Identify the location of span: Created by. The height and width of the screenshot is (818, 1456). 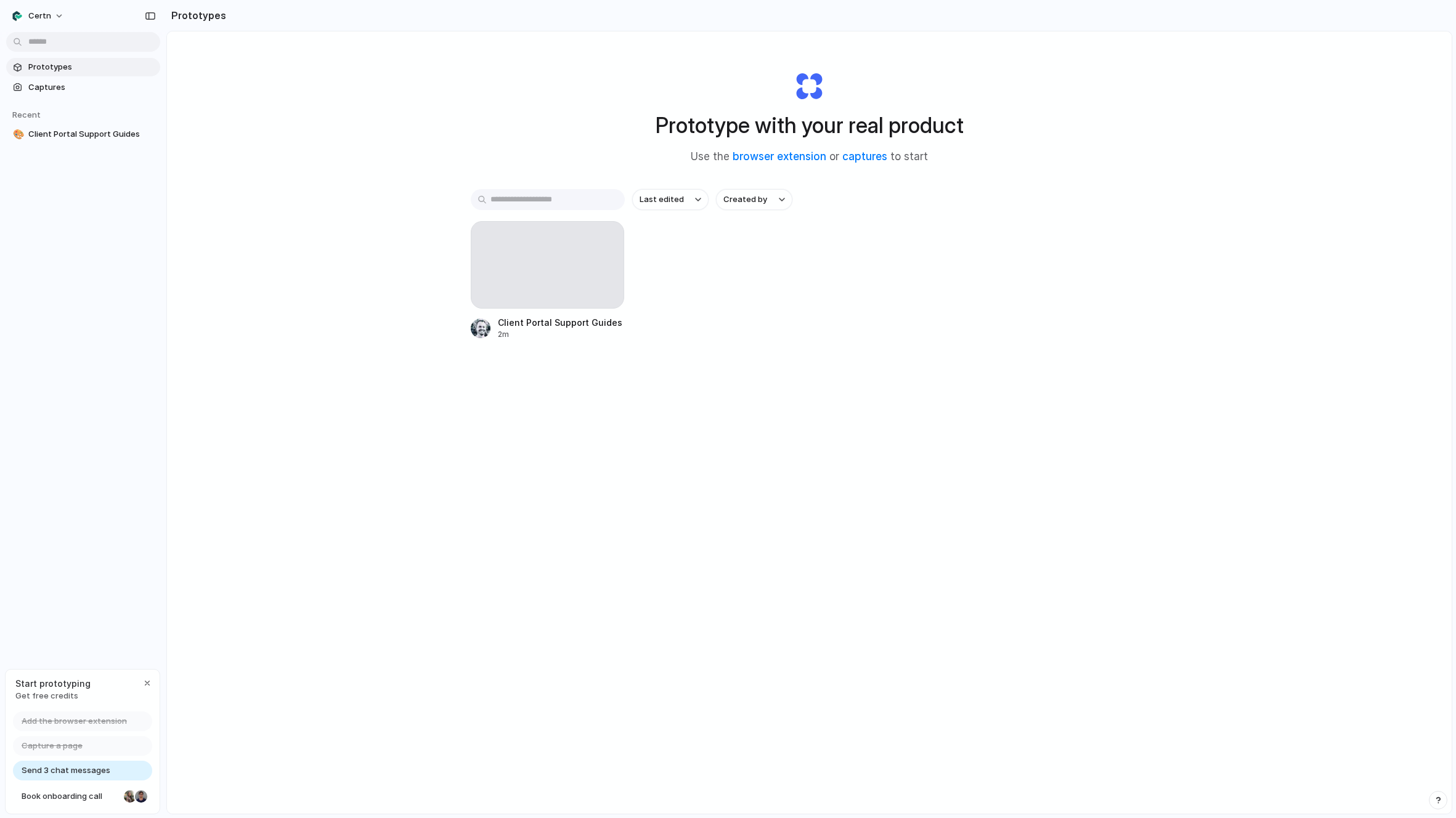
(744, 200).